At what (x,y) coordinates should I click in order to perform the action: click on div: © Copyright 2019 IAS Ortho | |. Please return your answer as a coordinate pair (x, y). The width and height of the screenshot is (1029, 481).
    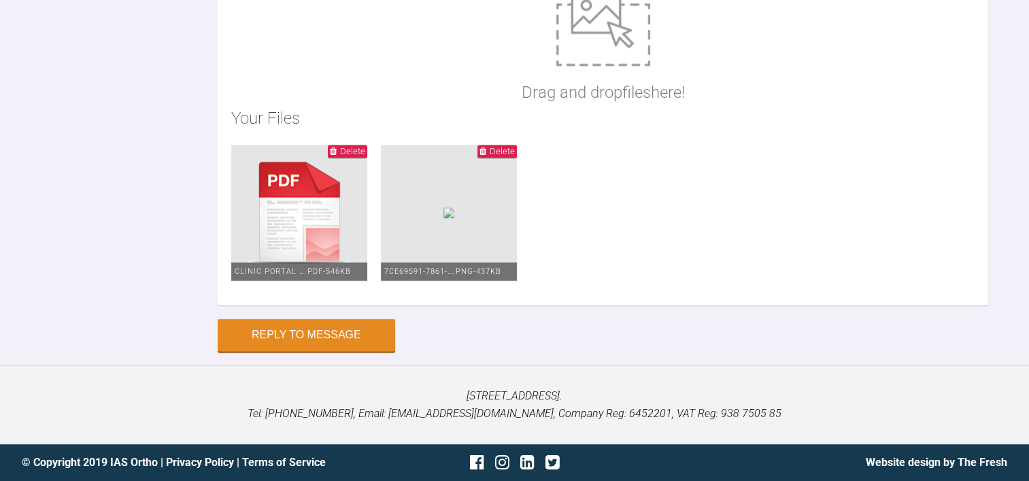
    Looking at the image, I should click on (186, 463).